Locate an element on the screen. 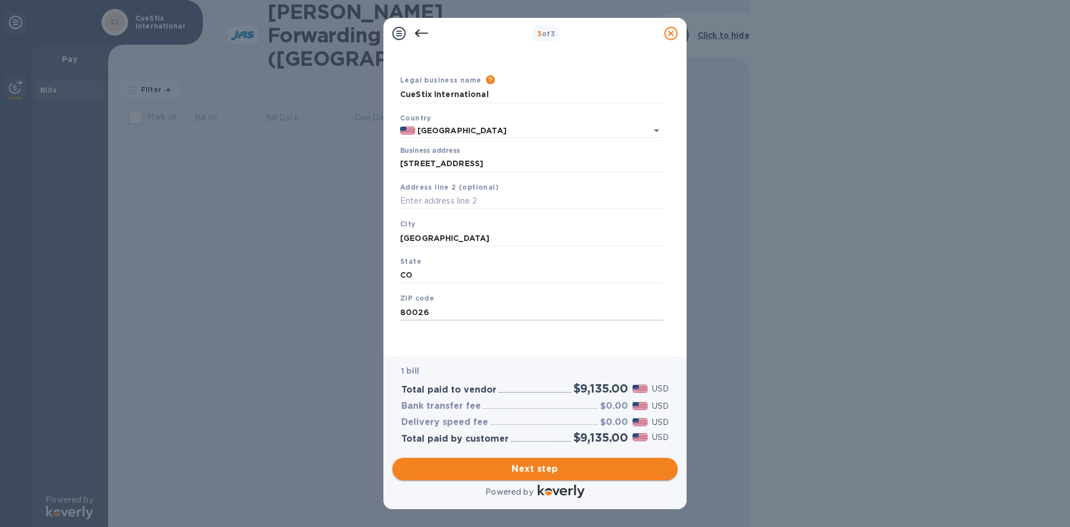 Image resolution: width=1070 pixels, height=527 pixels. p: Powered by is located at coordinates (509, 491).